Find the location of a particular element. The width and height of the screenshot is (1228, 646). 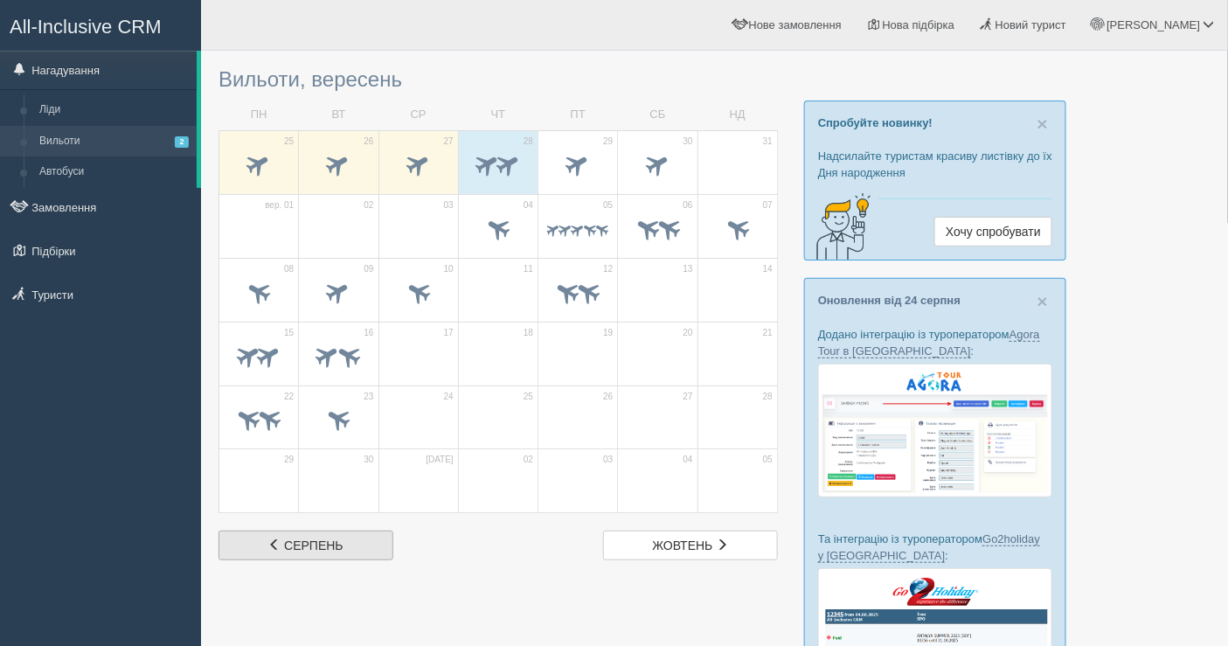

span: 31 is located at coordinates (768, 142).